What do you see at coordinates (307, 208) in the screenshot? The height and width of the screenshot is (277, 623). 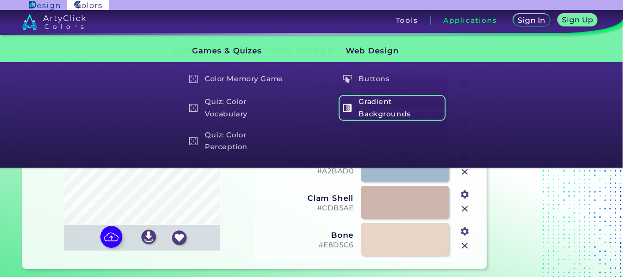 I see `h5: #CDB5AE` at bounding box center [307, 208].